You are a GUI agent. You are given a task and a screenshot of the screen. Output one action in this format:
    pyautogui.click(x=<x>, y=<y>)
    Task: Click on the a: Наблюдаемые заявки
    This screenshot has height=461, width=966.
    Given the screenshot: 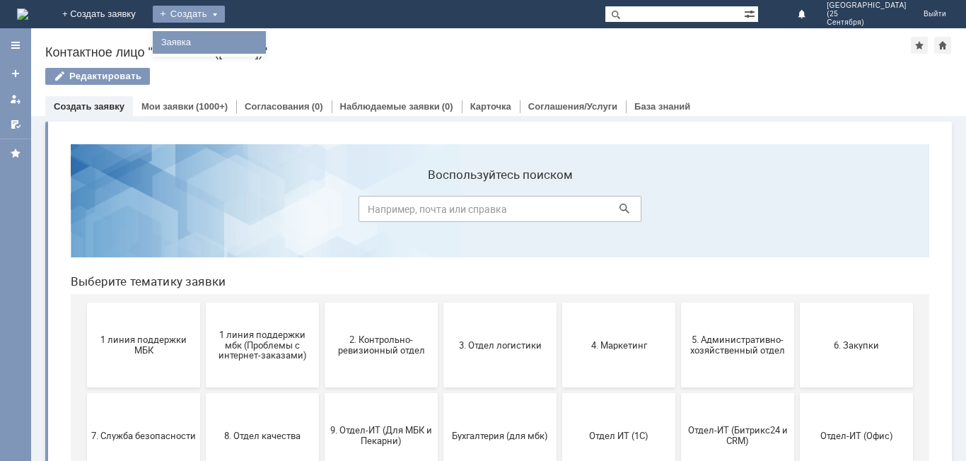 What is the action you would take?
    pyautogui.click(x=390, y=106)
    